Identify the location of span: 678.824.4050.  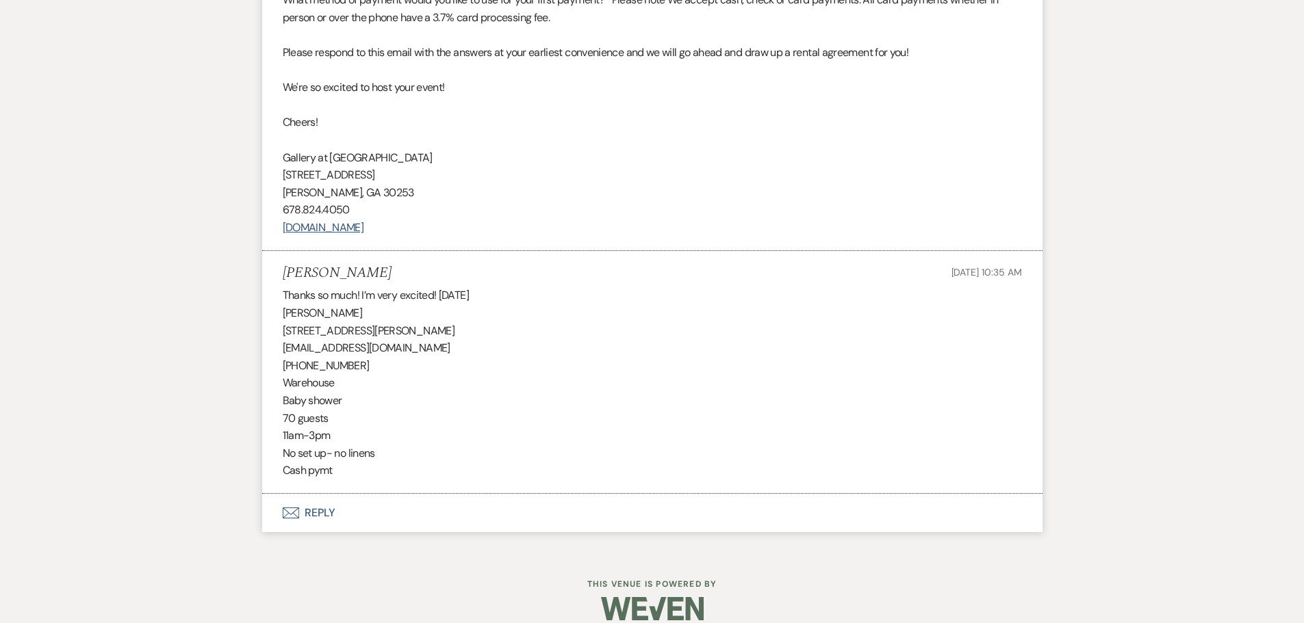
(316, 209).